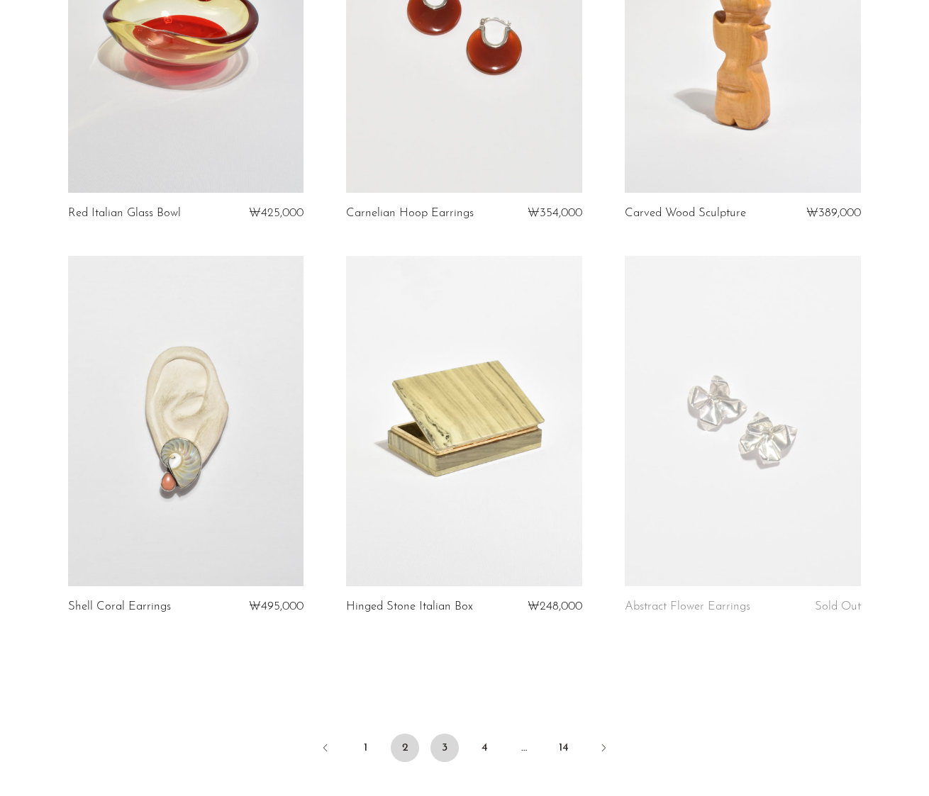  I want to click on a: 14, so click(564, 748).